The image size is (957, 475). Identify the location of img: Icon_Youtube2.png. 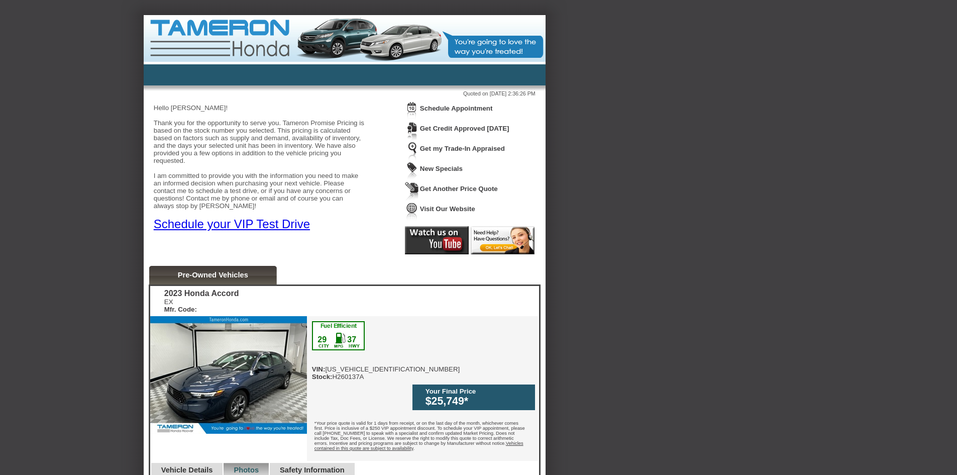
(436, 240).